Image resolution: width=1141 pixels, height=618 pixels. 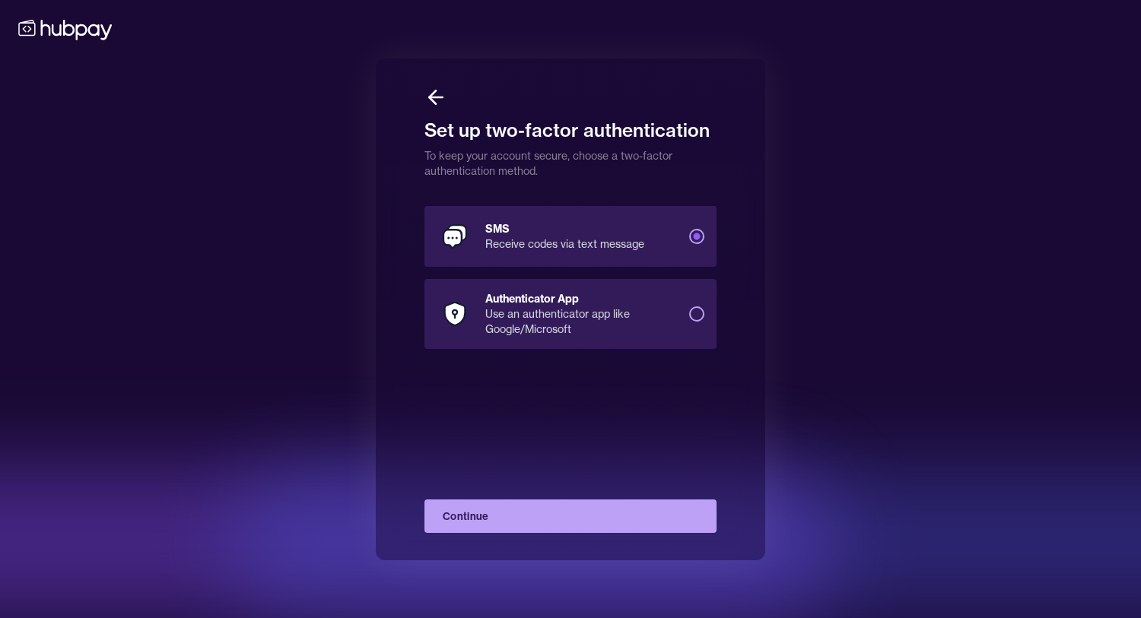 I want to click on p: To keep your account secure, choose a two-factor authentication method., so click(x=571, y=161).